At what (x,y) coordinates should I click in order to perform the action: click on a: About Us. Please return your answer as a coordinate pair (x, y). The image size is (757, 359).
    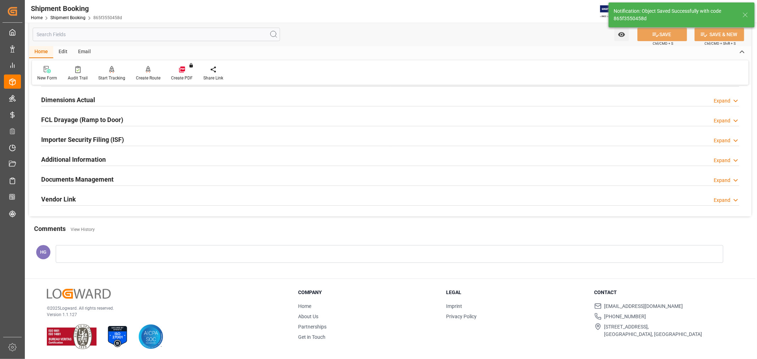
    Looking at the image, I should click on (308, 317).